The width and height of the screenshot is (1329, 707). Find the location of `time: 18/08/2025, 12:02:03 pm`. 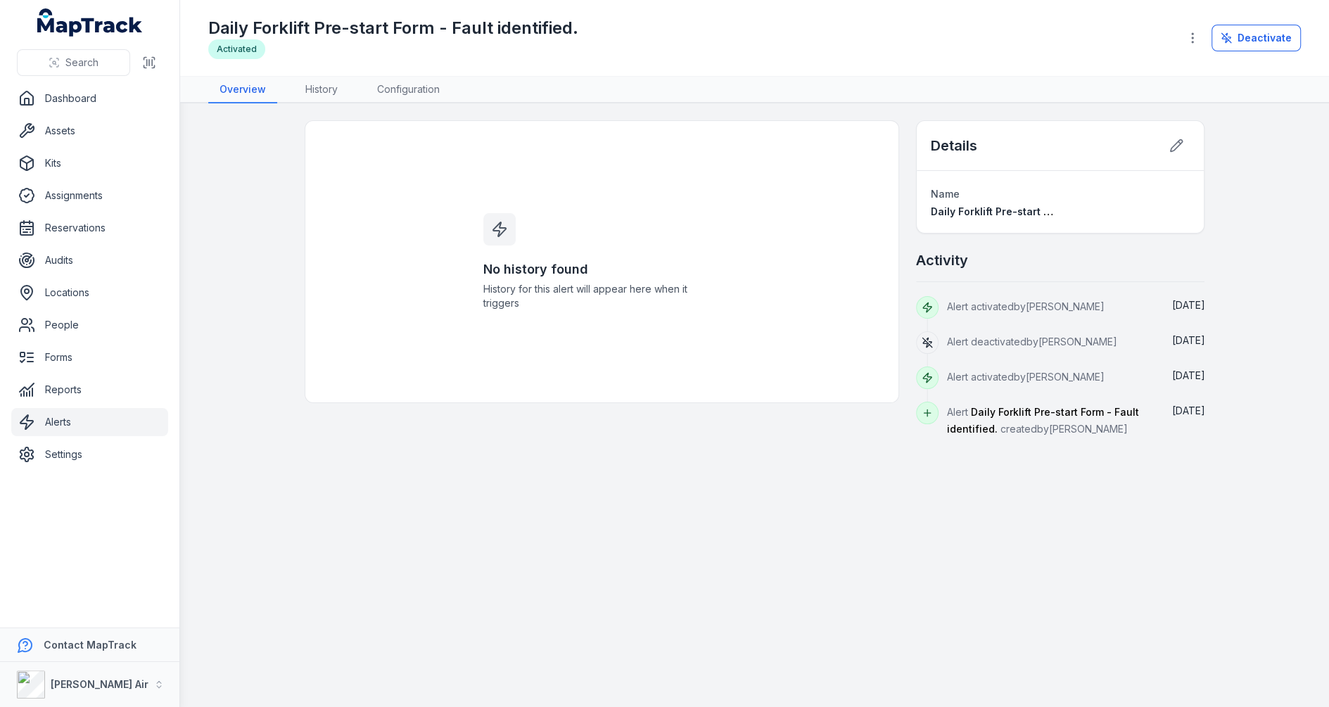

time: 18/08/2025, 12:02:03 pm is located at coordinates (1188, 410).